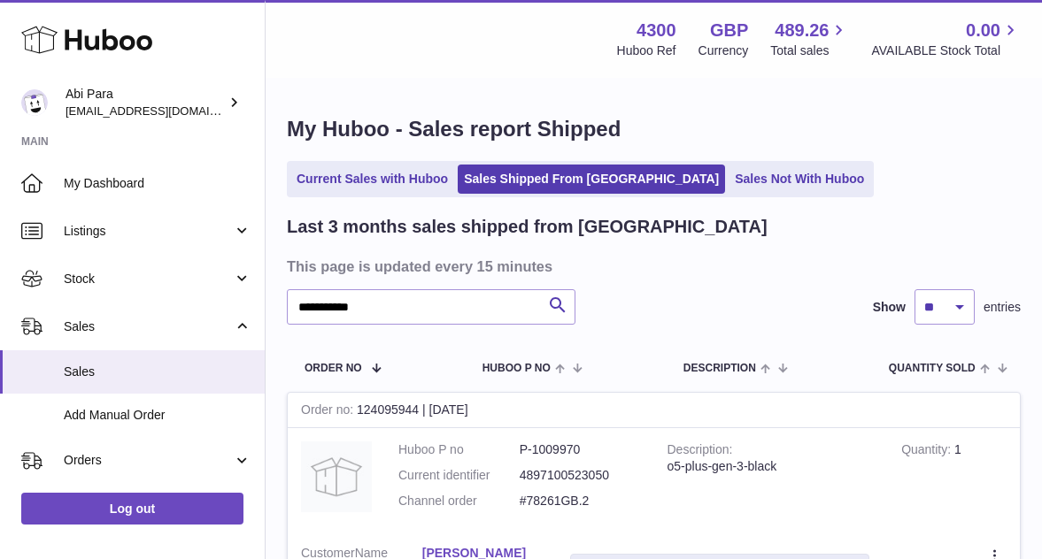 Image resolution: width=1042 pixels, height=559 pixels. Describe the element at coordinates (932, 368) in the screenshot. I see `span: Quantity Sold` at that location.